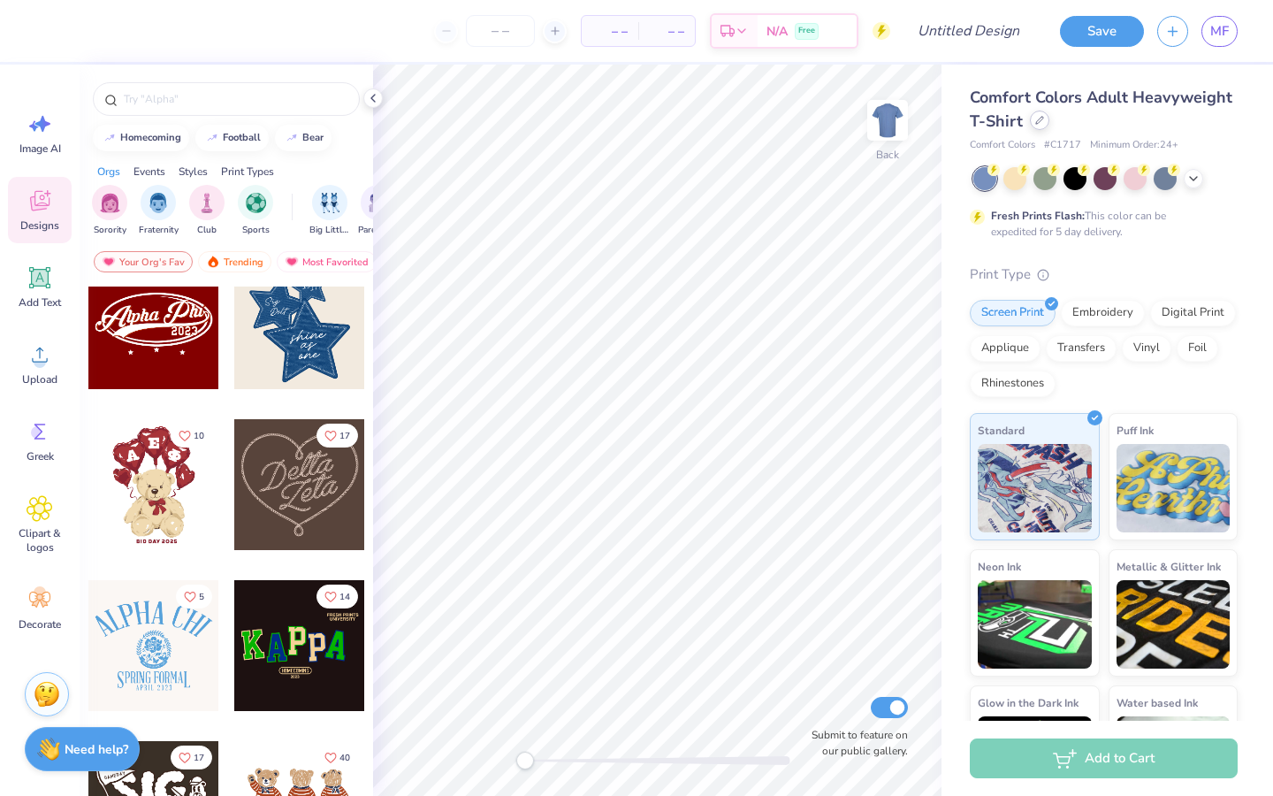 The height and width of the screenshot is (796, 1273). What do you see at coordinates (1100, 224) in the screenshot?
I see `div: This color can be expedited for 5 day delivery.` at bounding box center [1100, 224].